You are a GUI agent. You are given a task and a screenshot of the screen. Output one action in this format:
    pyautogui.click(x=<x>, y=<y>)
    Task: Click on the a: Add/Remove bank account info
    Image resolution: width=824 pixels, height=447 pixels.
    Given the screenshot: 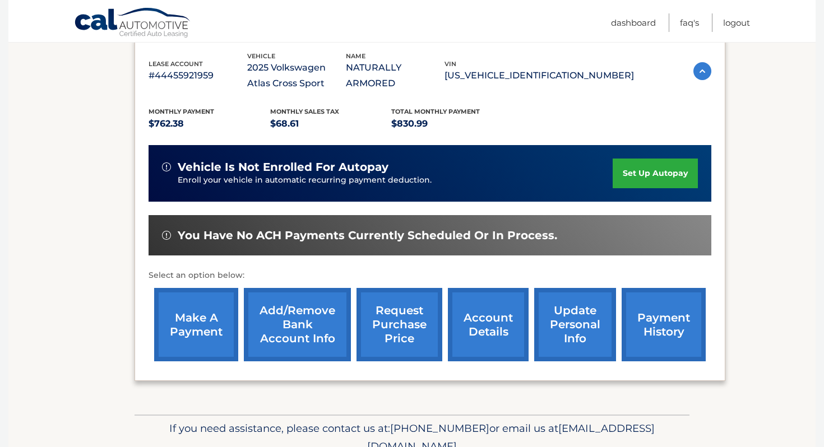 What is the action you would take?
    pyautogui.click(x=297, y=325)
    